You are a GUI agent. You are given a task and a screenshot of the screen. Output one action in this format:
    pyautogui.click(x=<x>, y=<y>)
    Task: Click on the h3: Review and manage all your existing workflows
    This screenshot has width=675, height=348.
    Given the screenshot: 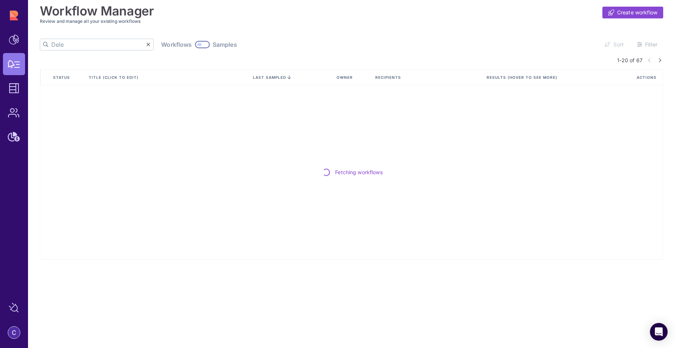 What is the action you would take?
    pyautogui.click(x=351, y=21)
    